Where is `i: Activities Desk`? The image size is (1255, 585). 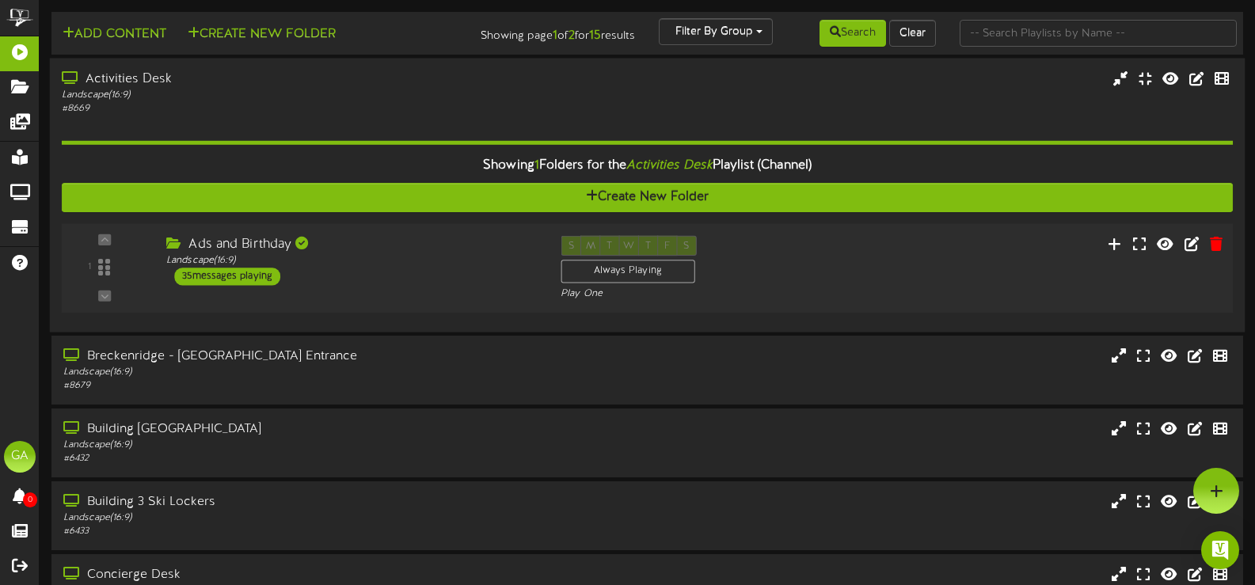
i: Activities Desk is located at coordinates (669, 165).